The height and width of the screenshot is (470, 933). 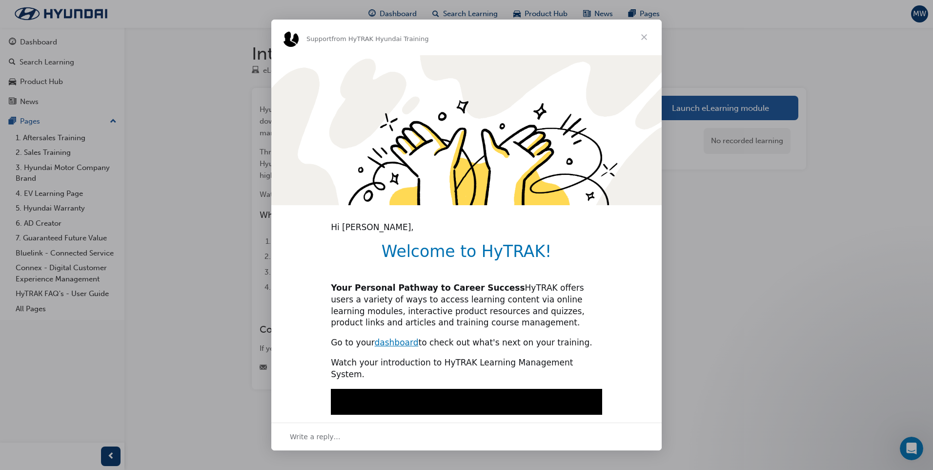 I want to click on span: Support, so click(x=319, y=39).